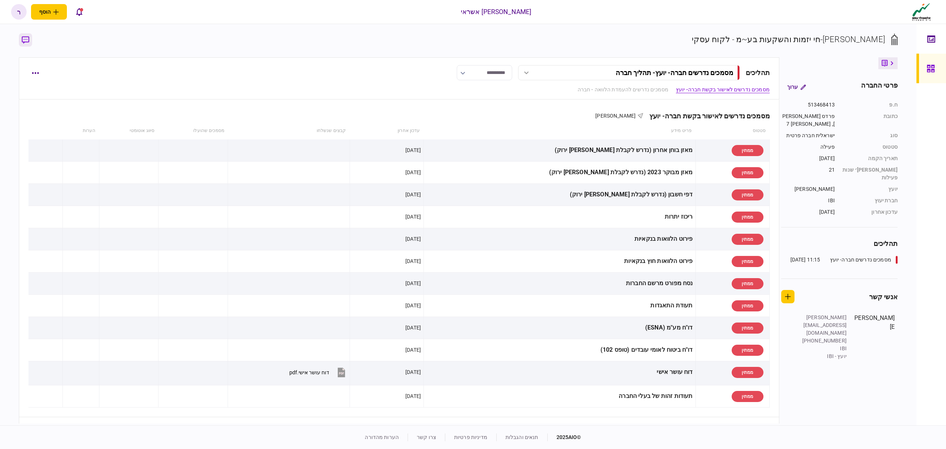 The image size is (946, 449). I want to click on th: קבצים שנשלחו, so click(289, 131).